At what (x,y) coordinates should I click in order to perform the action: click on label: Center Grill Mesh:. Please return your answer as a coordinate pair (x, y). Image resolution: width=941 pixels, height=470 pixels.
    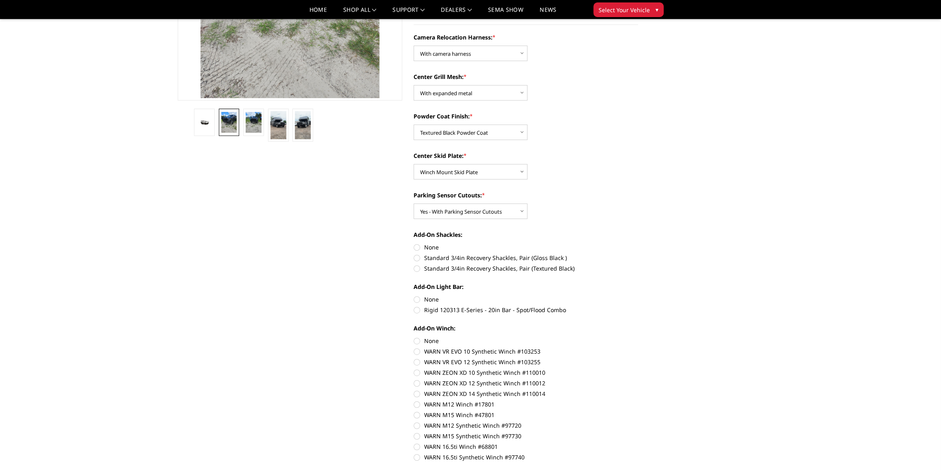
    Looking at the image, I should click on (526, 76).